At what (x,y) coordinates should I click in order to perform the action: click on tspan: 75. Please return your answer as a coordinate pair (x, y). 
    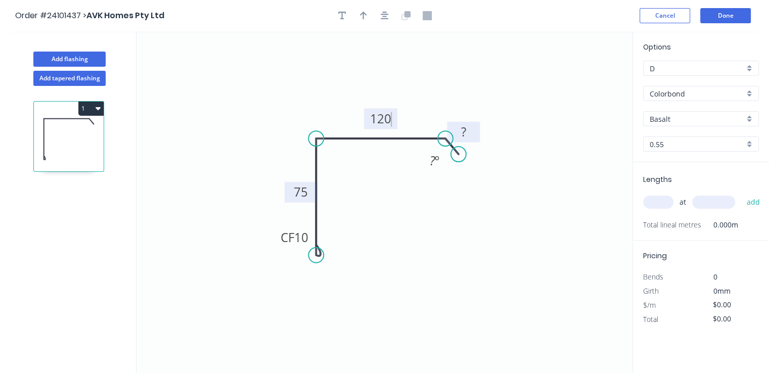
    Looking at the image, I should click on (301, 192).